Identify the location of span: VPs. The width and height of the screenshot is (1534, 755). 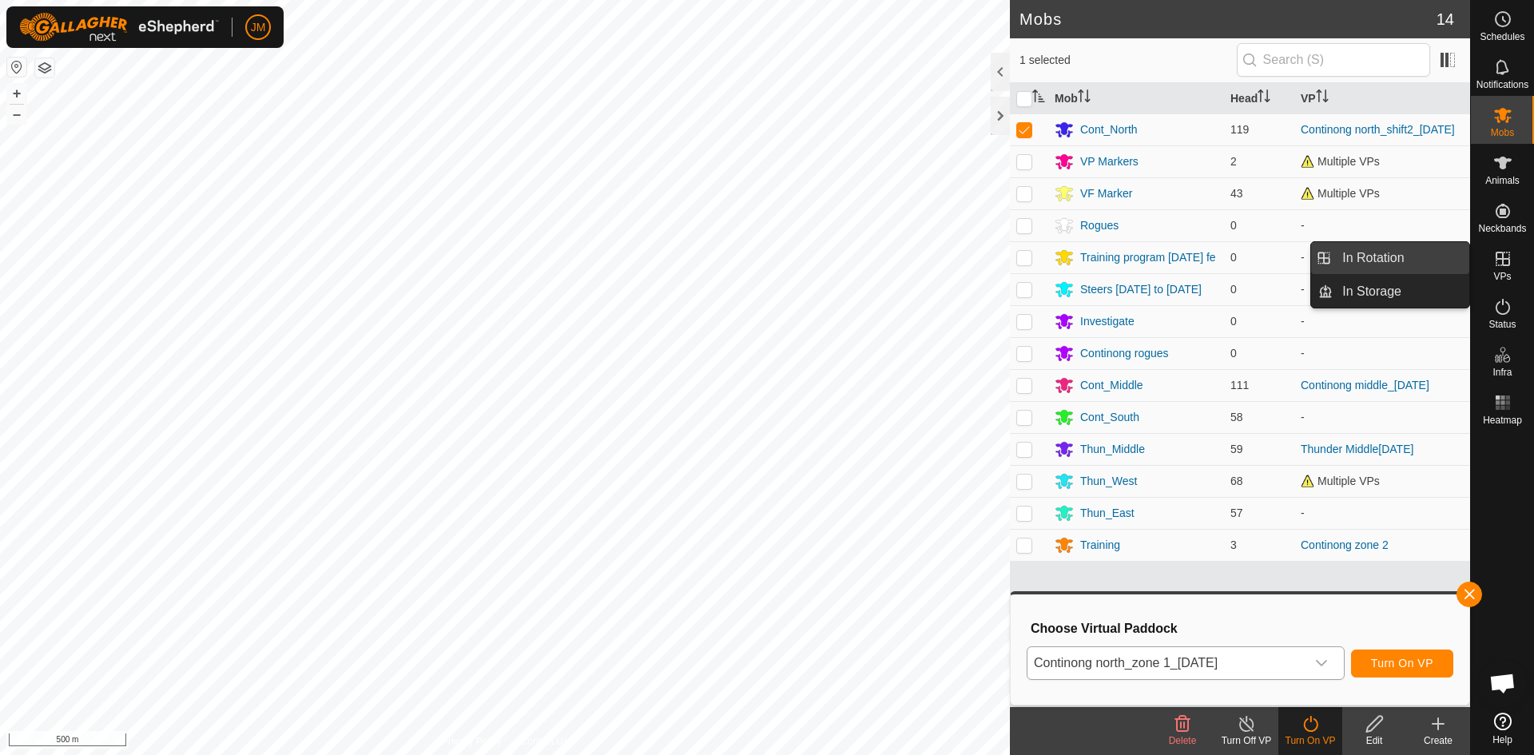
(1502, 276).